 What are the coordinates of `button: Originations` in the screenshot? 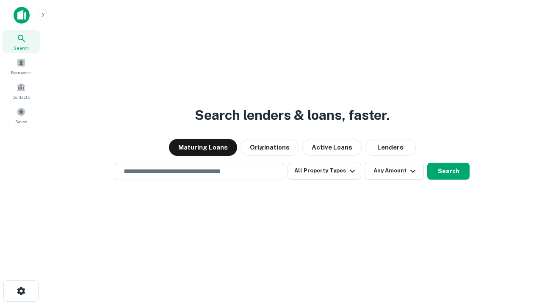 It's located at (270, 147).